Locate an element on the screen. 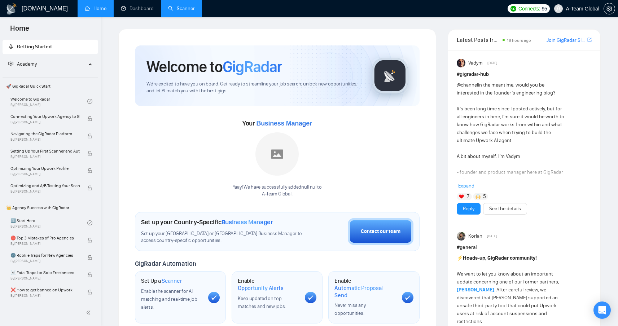  span: GigRadar Automation is located at coordinates (165, 264).